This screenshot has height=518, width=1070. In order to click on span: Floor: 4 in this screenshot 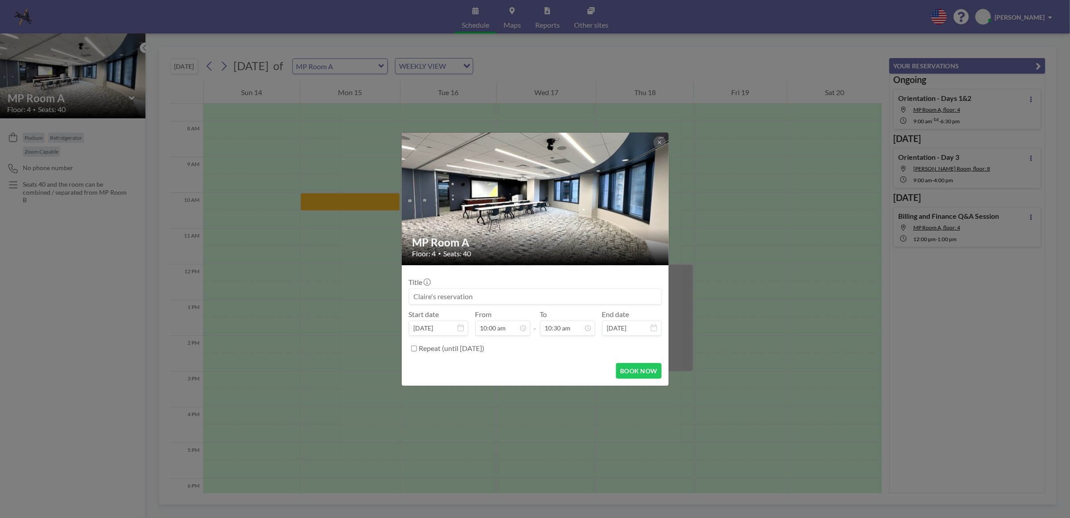, I will do `click(424, 254)`.